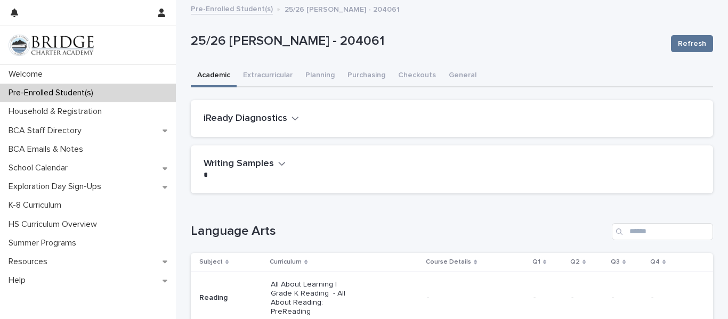 The image size is (728, 319). What do you see at coordinates (366, 76) in the screenshot?
I see `button: Purchasing` at bounding box center [366, 76].